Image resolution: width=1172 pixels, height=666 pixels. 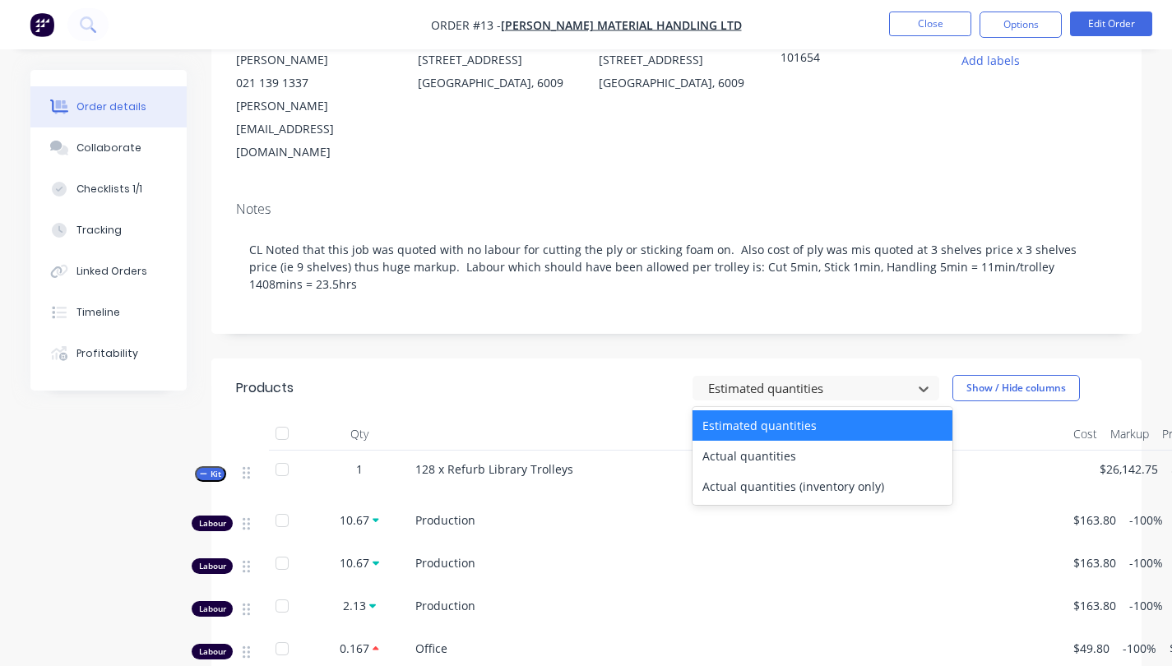 What do you see at coordinates (990, 59) in the screenshot?
I see `button: Add labels` at bounding box center [990, 59].